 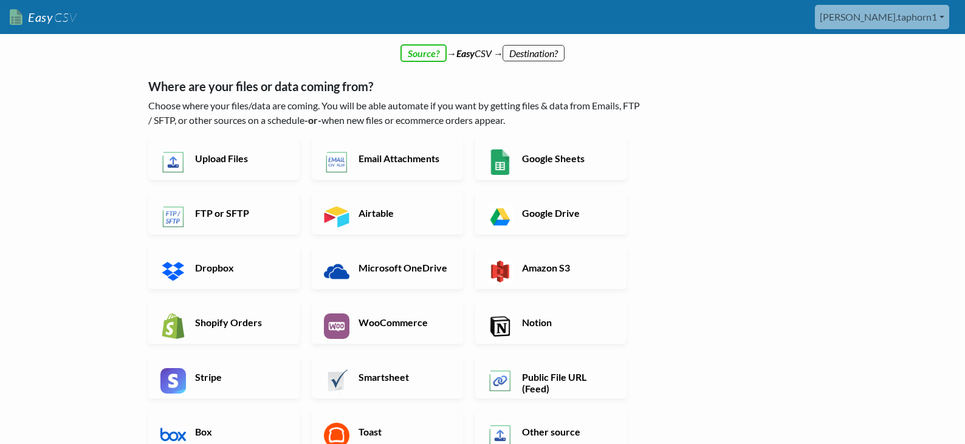 What do you see at coordinates (173, 272) in the screenshot?
I see `img: Dropbox App & API` at bounding box center [173, 272].